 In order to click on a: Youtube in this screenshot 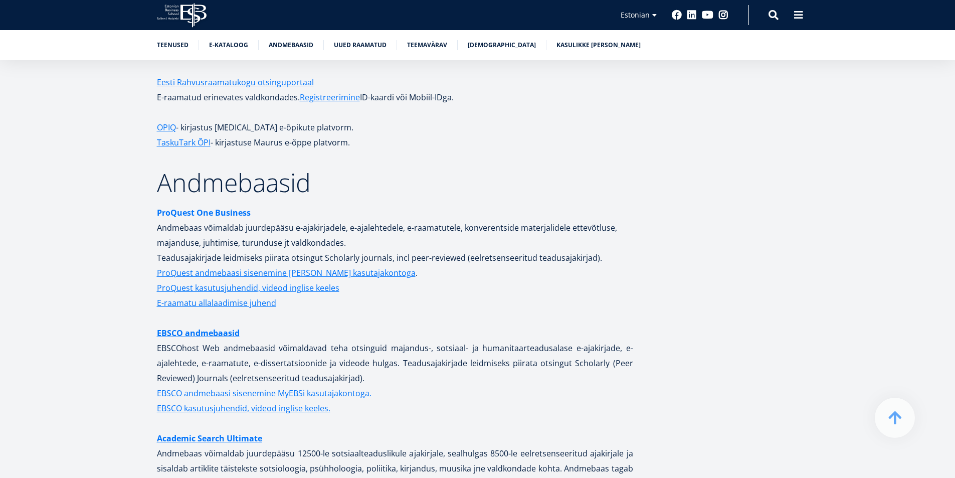, I will do `click(708, 15)`.